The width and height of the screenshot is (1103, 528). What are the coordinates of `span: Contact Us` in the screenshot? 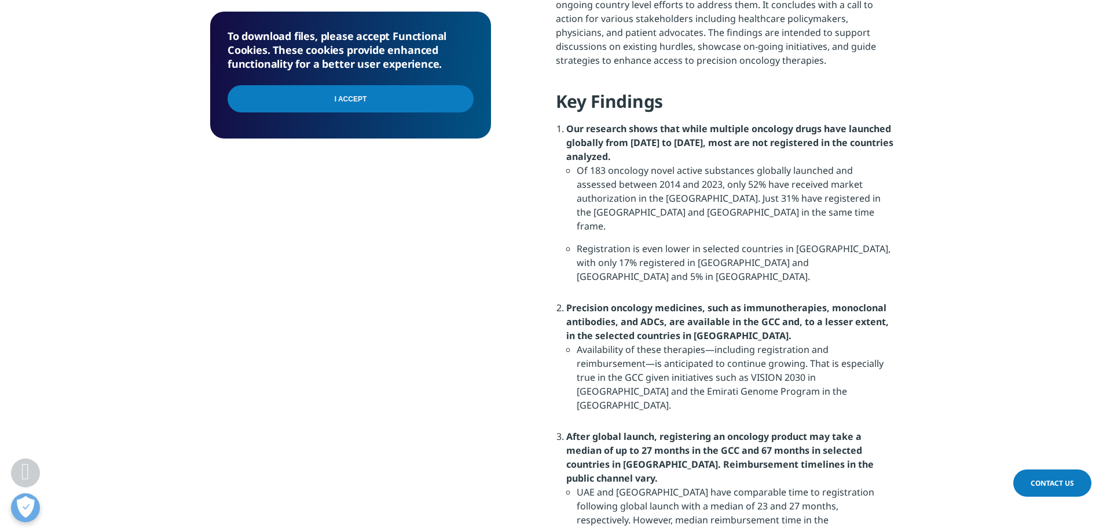 It's located at (1052, 482).